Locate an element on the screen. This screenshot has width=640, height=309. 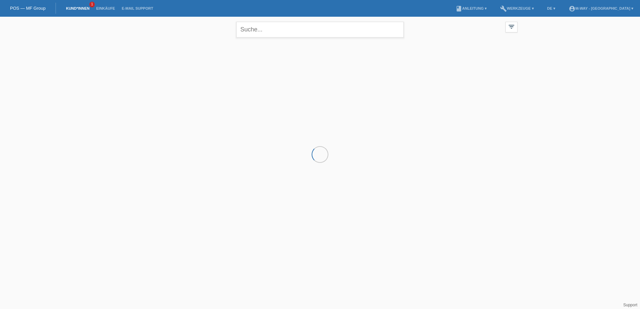
i: book is located at coordinates (459, 9).